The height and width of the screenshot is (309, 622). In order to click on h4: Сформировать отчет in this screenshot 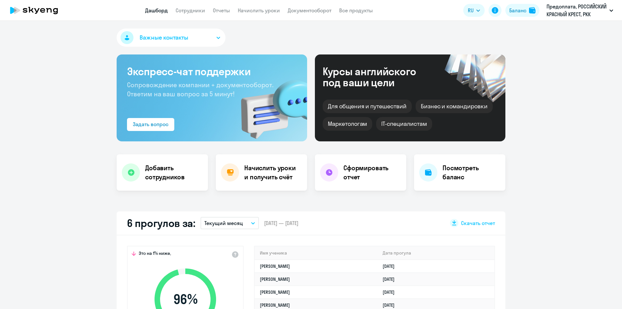, I will do `click(372, 172)`.